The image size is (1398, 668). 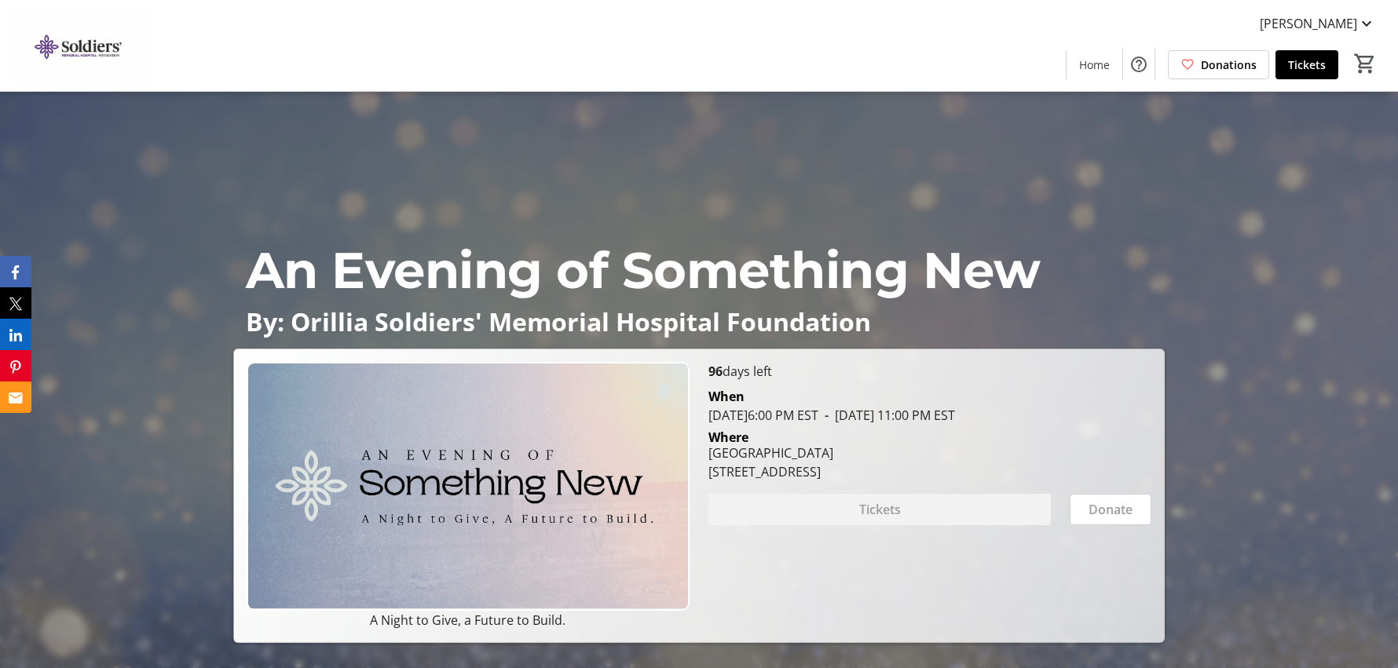 What do you see at coordinates (1365, 64) in the screenshot?
I see `button: Cart` at bounding box center [1365, 64].